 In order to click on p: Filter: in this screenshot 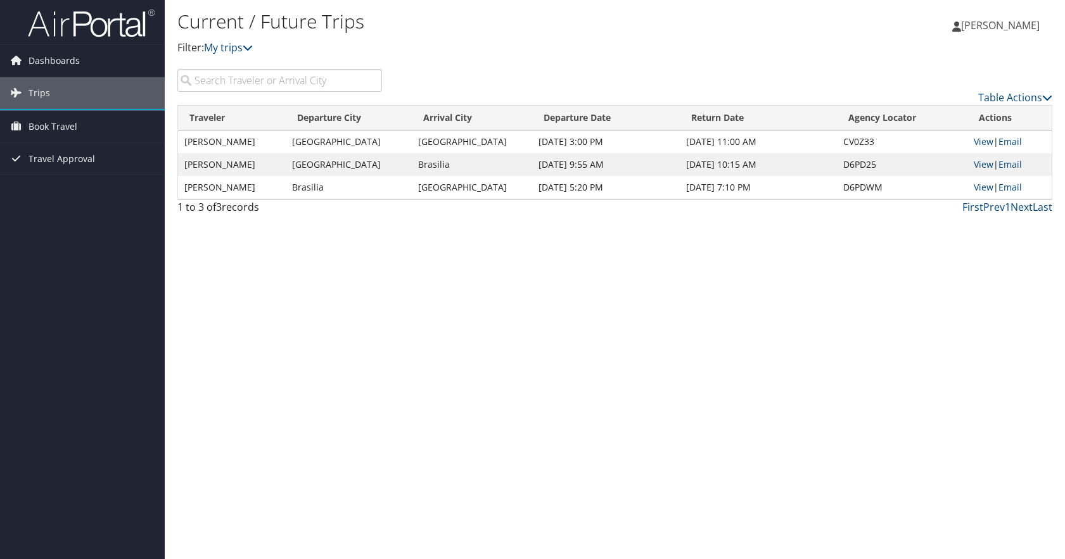, I will do `click(469, 48)`.